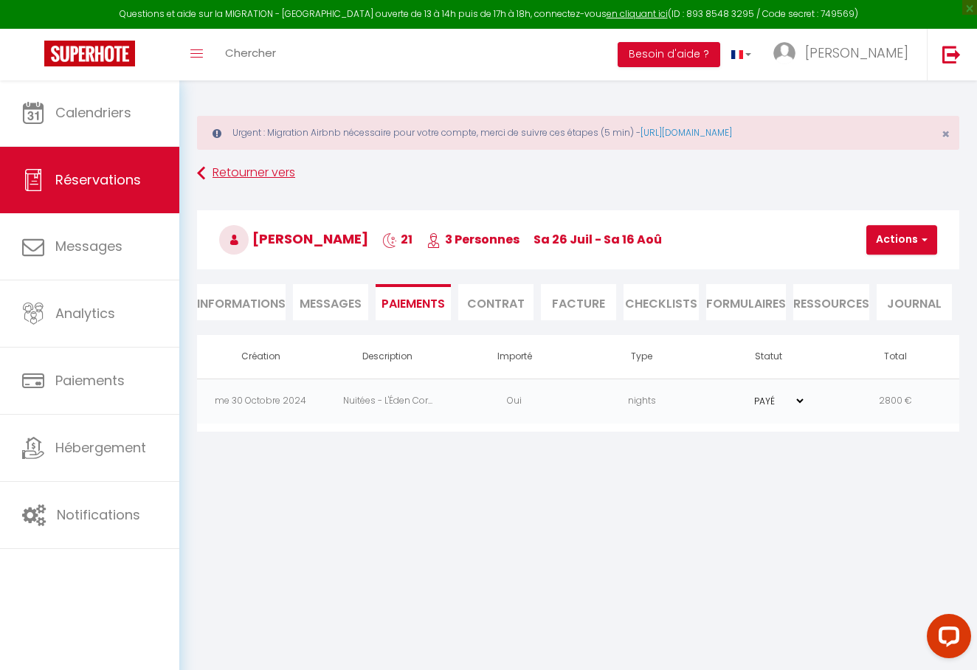 The image size is (977, 670). I want to click on li: Journal, so click(914, 302).